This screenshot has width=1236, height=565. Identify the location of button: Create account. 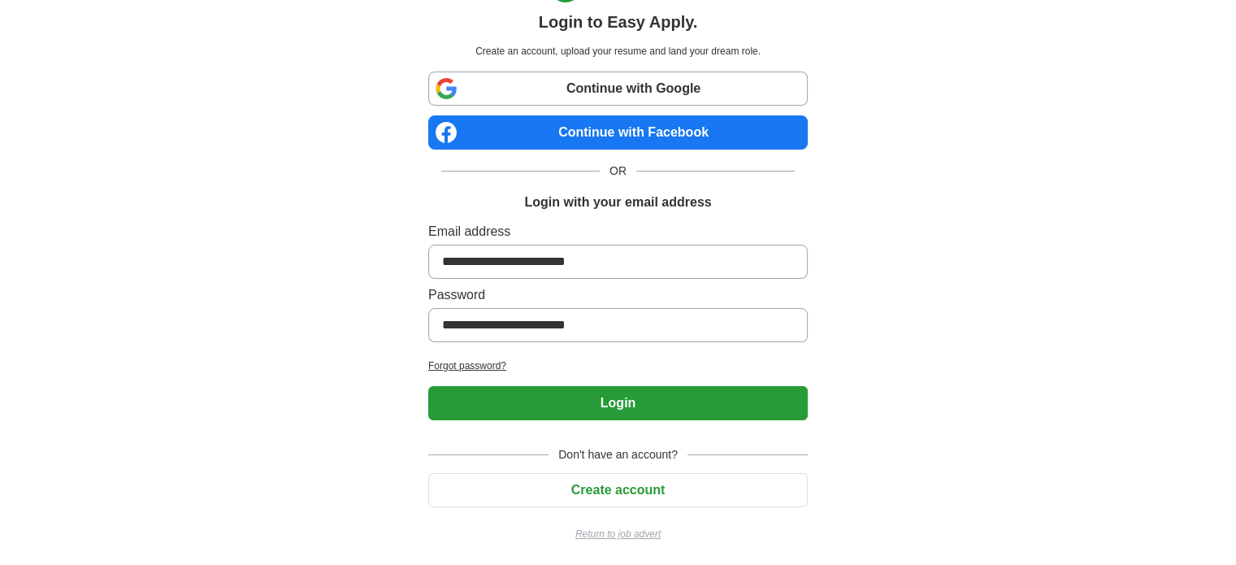
(618, 490).